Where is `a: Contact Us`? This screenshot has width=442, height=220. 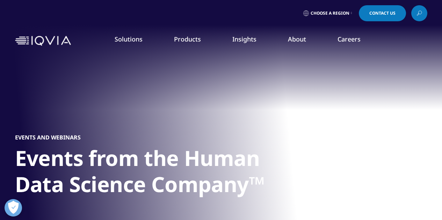
a: Contact Us is located at coordinates (382, 13).